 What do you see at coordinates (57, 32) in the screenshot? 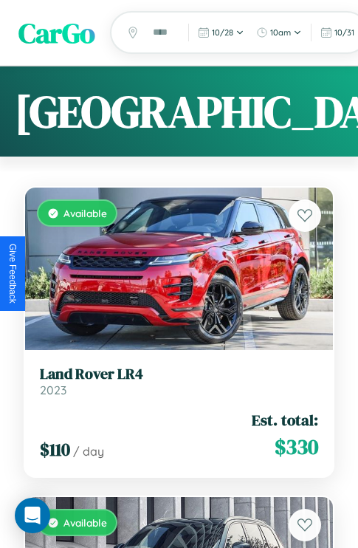
I see `span: CarGo` at bounding box center [57, 32].